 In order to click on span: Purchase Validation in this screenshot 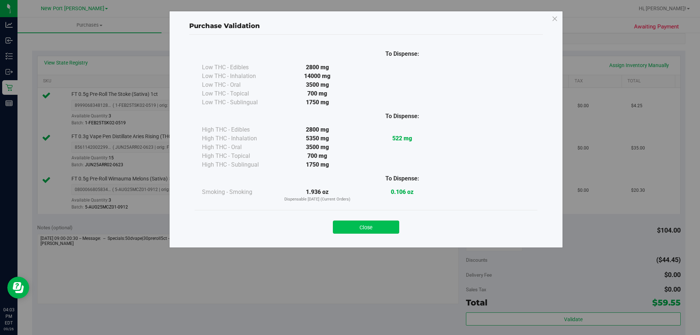, I will do `click(225, 26)`.